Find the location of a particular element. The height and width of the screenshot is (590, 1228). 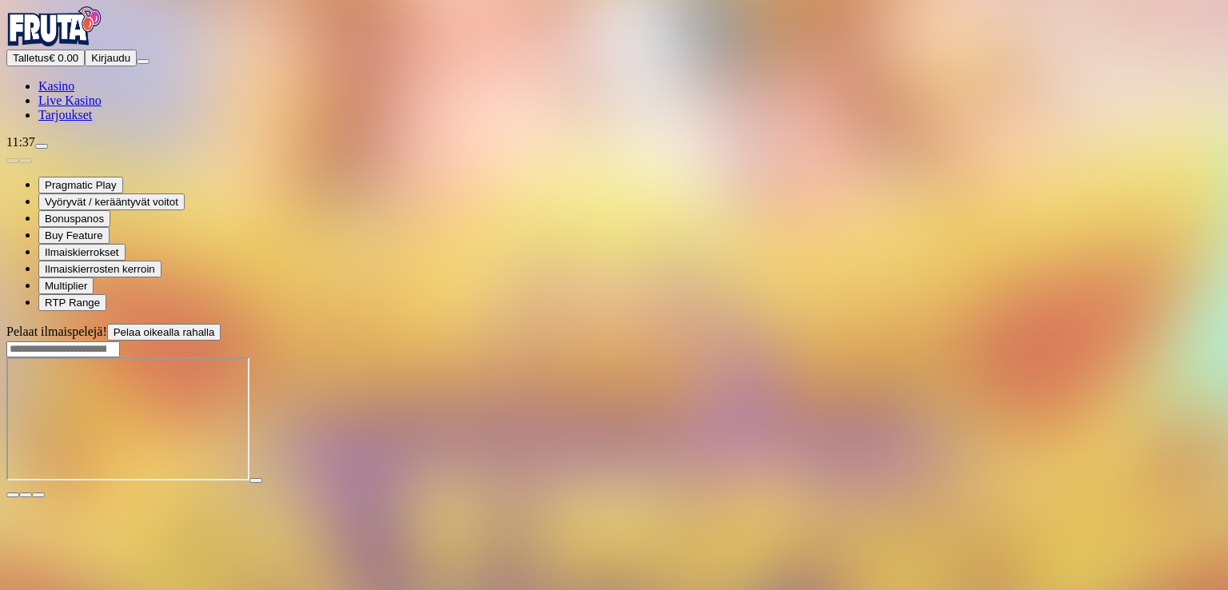

span: Kirjaudu is located at coordinates (110, 58).